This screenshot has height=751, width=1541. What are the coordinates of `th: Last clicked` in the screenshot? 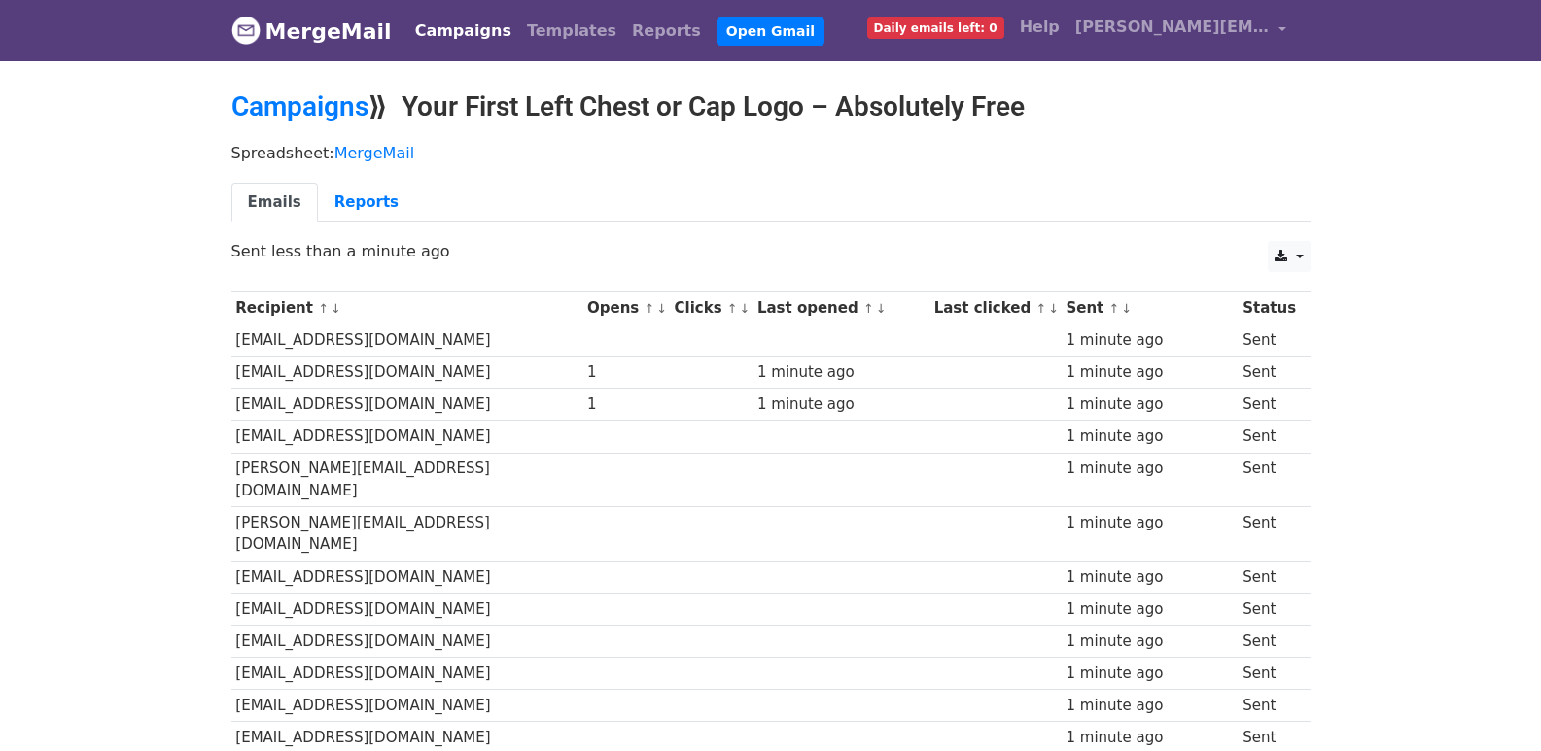 It's located at (995, 308).